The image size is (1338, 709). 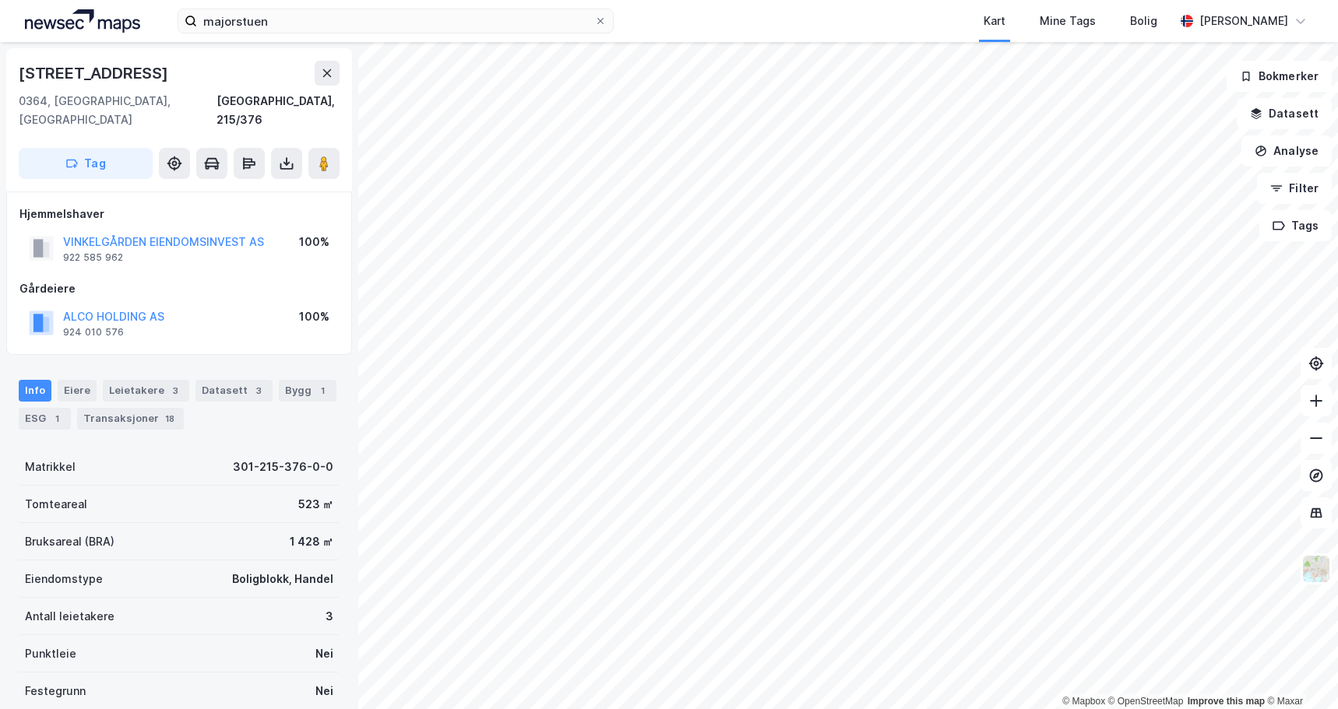 What do you see at coordinates (77, 391) in the screenshot?
I see `div: Eiere` at bounding box center [77, 391].